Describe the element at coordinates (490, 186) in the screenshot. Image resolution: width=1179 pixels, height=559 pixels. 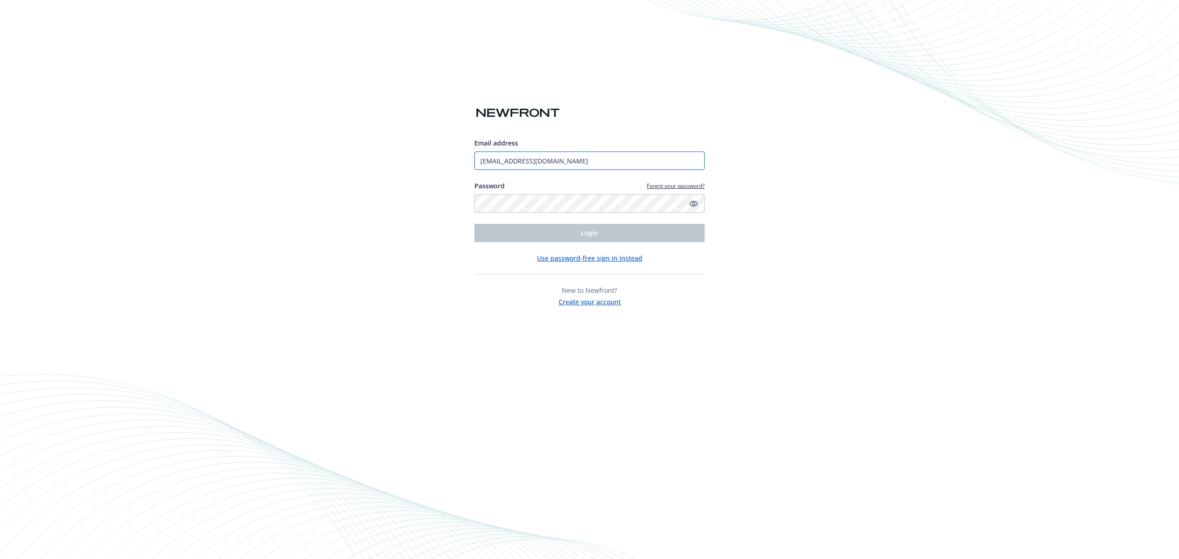
I see `label: Password` at that location.